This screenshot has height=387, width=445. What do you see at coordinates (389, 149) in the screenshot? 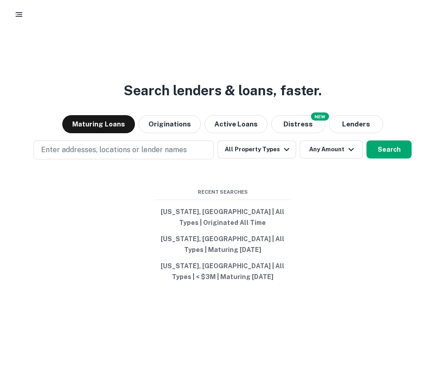
I see `button: Search` at bounding box center [389, 149].